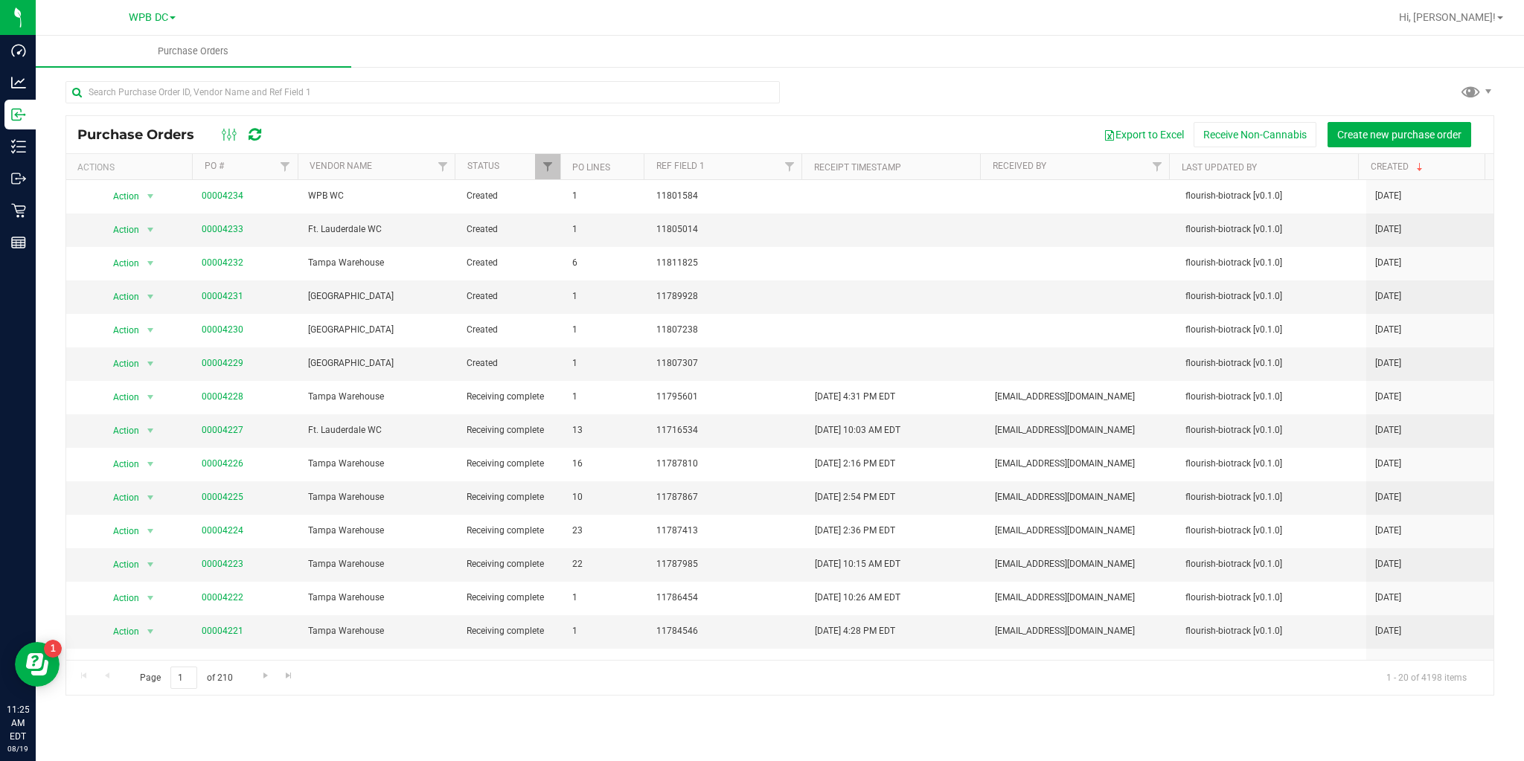  I want to click on span: 10, so click(606, 497).